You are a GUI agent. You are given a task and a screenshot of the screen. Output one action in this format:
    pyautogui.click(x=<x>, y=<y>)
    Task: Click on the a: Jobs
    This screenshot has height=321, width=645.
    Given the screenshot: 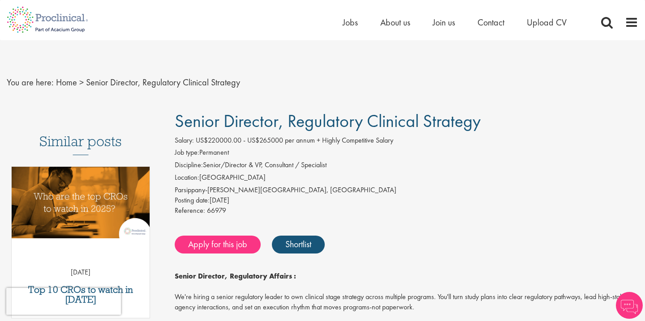 What is the action you would take?
    pyautogui.click(x=350, y=22)
    